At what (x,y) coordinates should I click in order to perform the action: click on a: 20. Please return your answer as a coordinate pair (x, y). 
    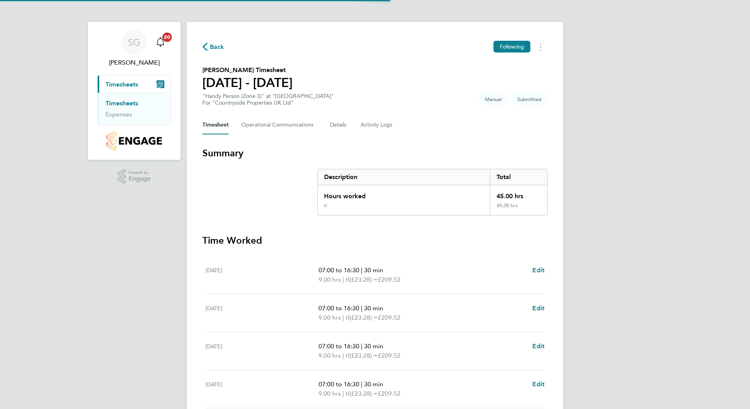
    Looking at the image, I should click on (160, 42).